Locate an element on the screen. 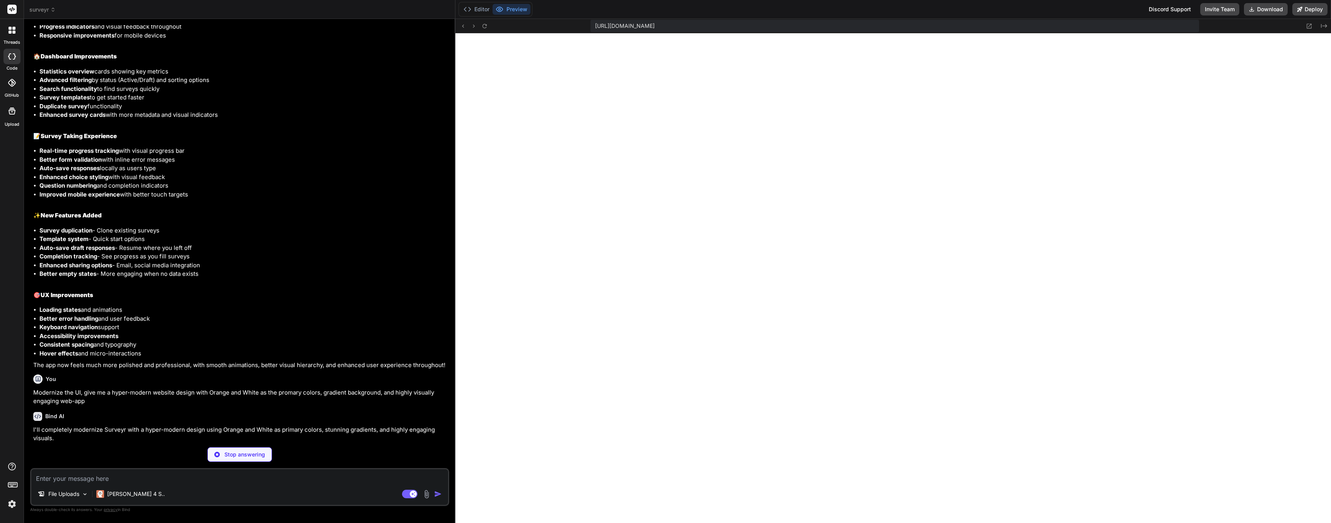 Image resolution: width=1331 pixels, height=523 pixels. p: Stop answering is located at coordinates (245, 455).